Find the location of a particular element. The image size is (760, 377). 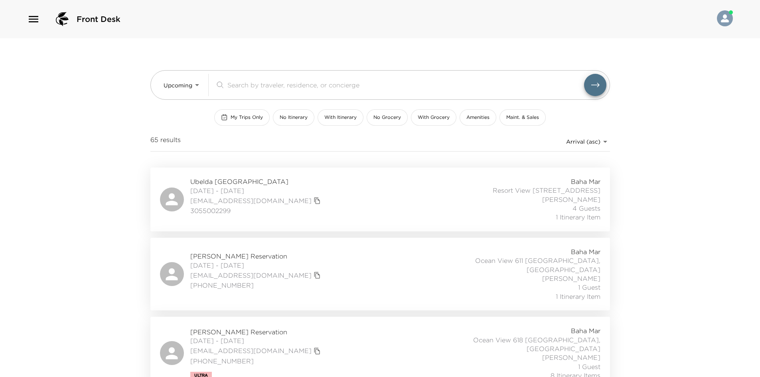

span: Arrival (asc) is located at coordinates (584, 142).